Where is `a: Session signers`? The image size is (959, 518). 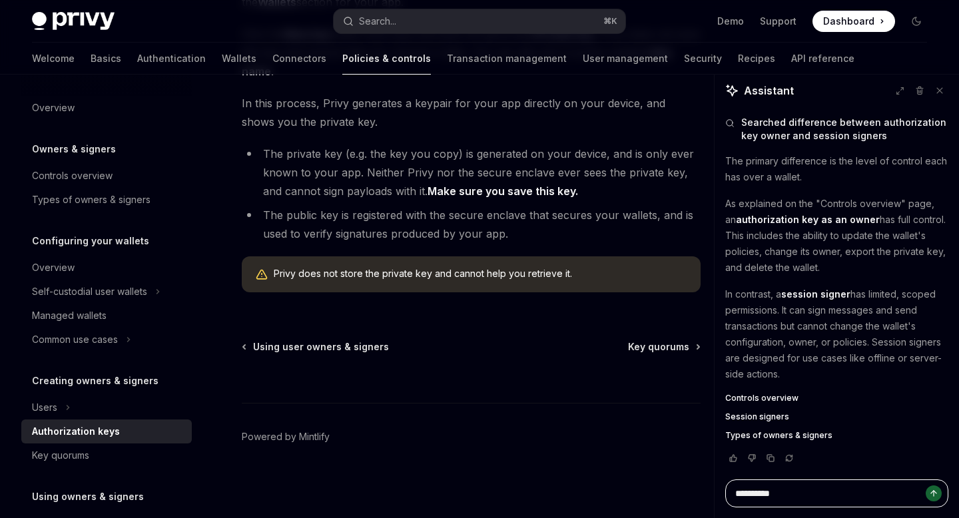 a: Session signers is located at coordinates (836, 417).